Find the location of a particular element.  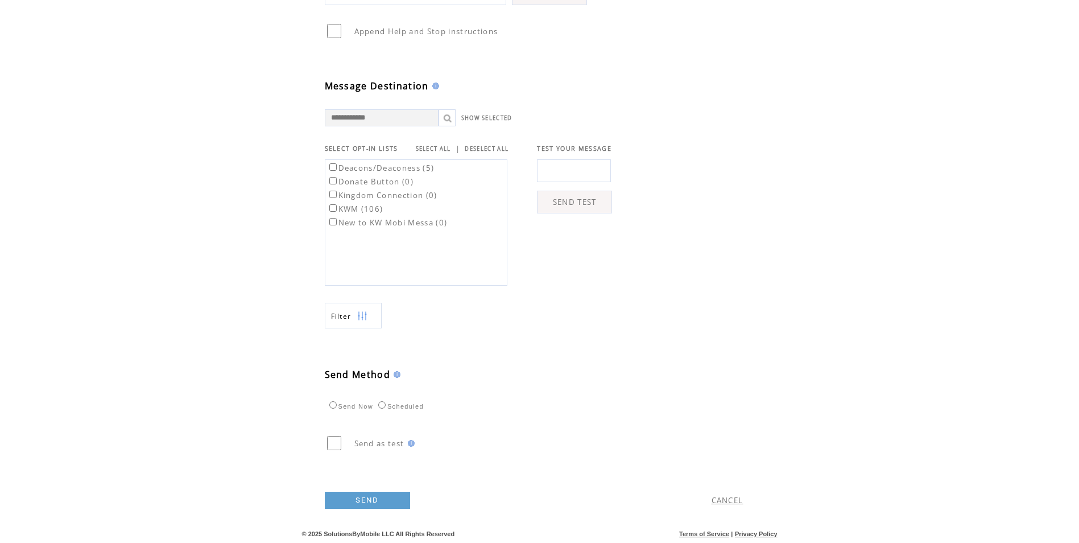

input: New to KW Mobi Messa (0) is located at coordinates (333, 221).